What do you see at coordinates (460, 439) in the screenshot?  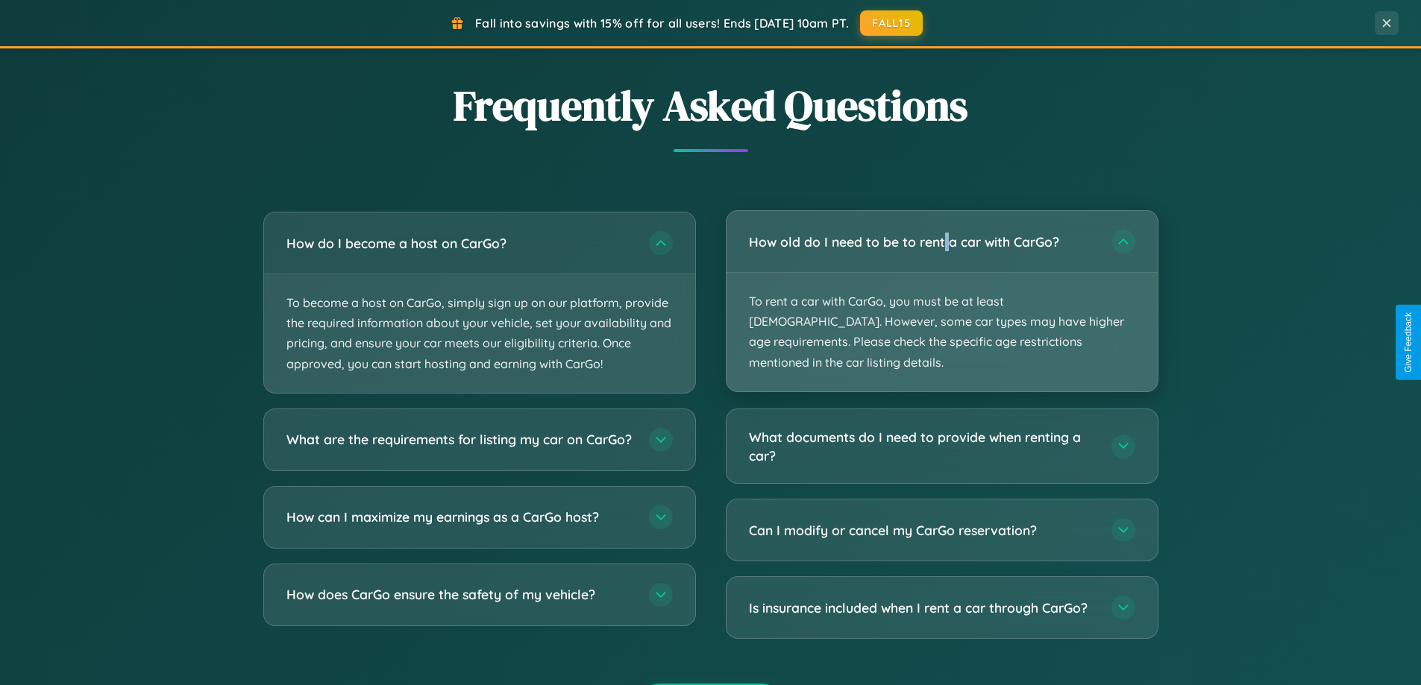 I see `h3: What are the requirements for listing my car on CarGo?` at bounding box center [460, 439].